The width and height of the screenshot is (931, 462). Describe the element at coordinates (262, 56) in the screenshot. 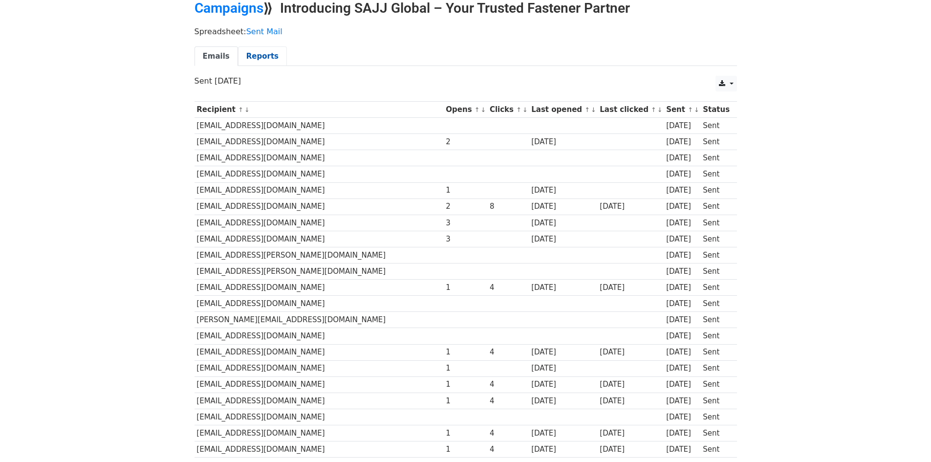

I see `a: Reports` at that location.